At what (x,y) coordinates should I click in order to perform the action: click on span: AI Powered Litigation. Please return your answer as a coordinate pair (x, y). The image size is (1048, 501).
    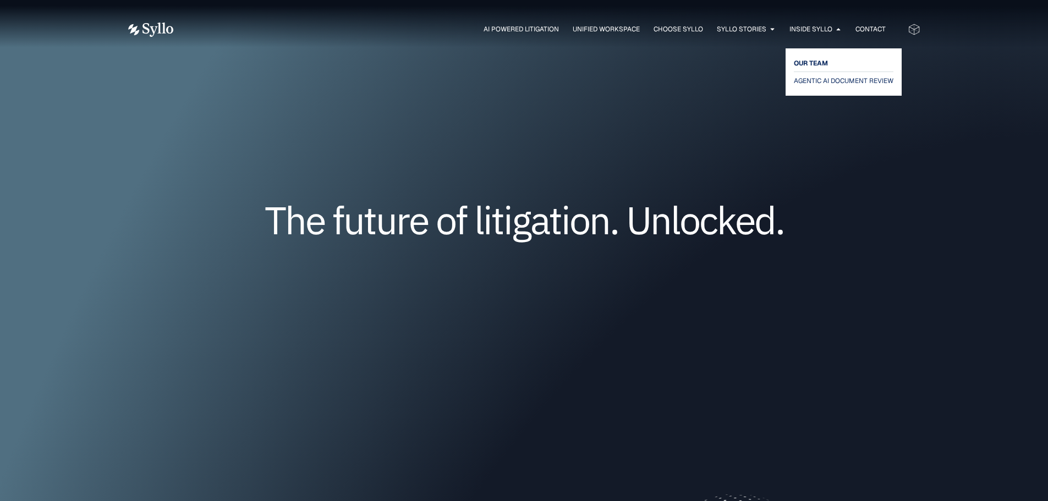
    Looking at the image, I should click on (521, 29).